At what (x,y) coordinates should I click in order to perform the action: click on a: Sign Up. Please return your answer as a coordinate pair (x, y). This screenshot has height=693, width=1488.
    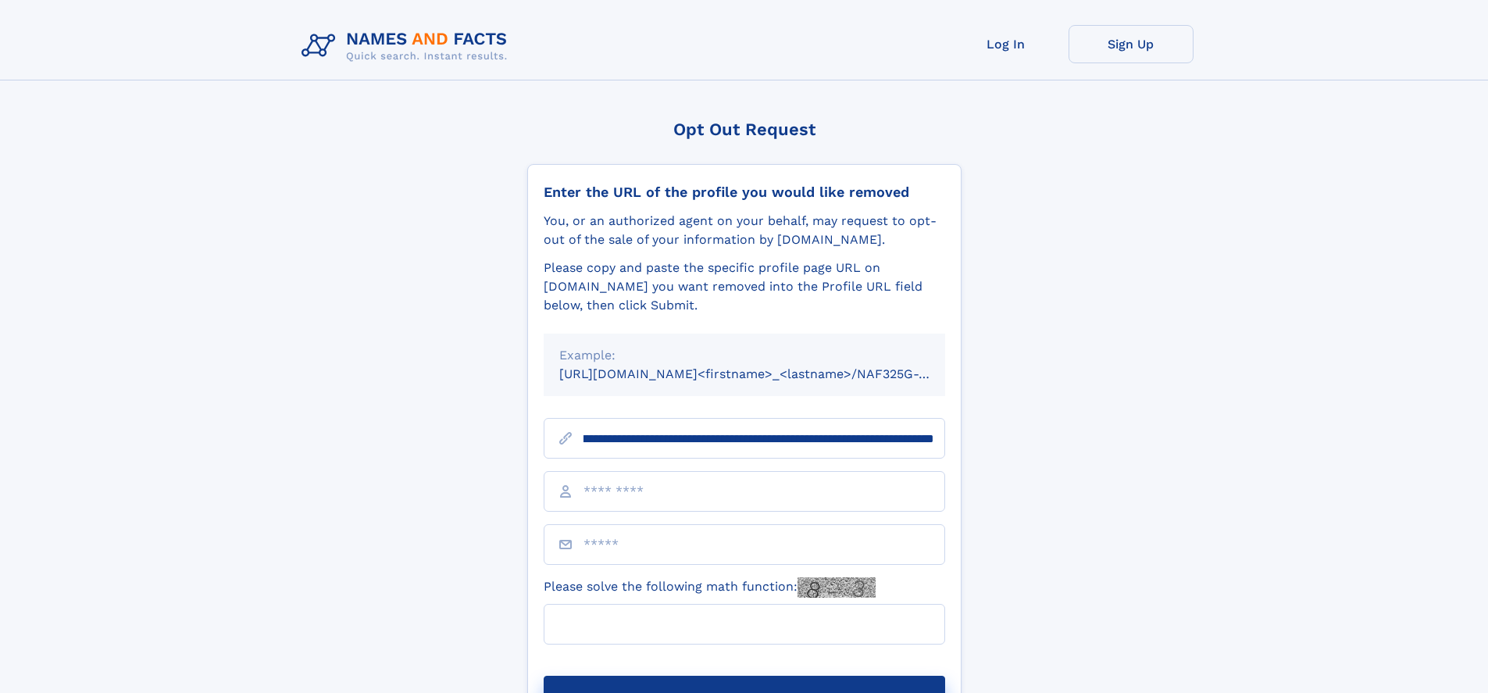
    Looking at the image, I should click on (1131, 44).